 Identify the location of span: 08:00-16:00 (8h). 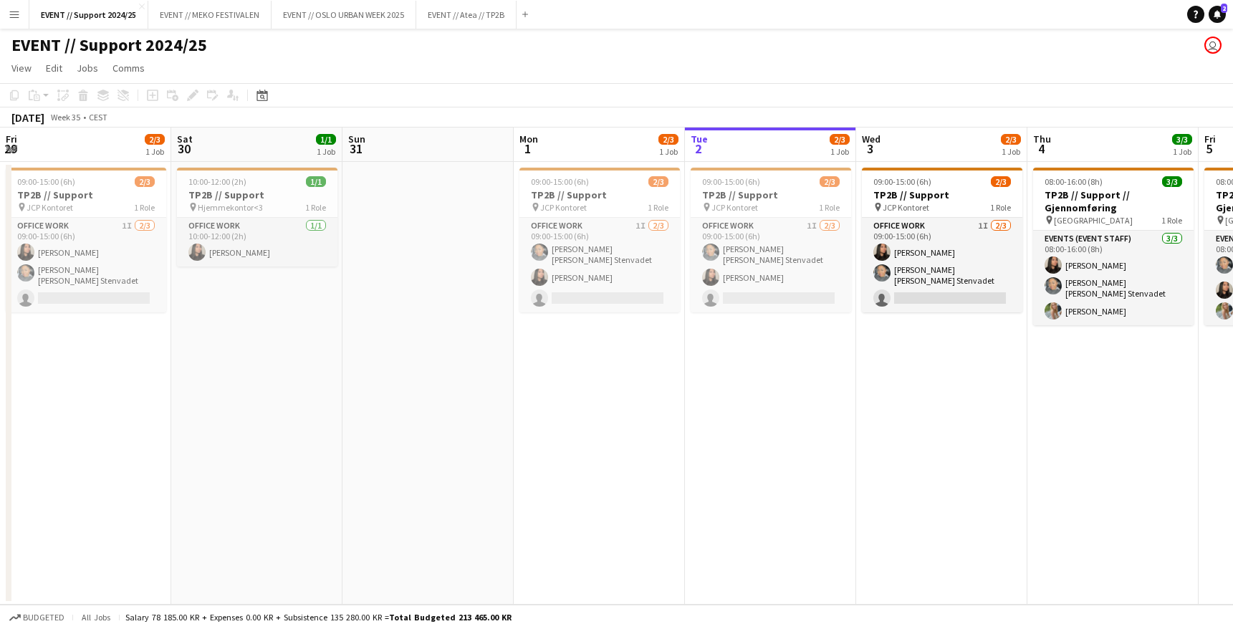
(1073, 181).